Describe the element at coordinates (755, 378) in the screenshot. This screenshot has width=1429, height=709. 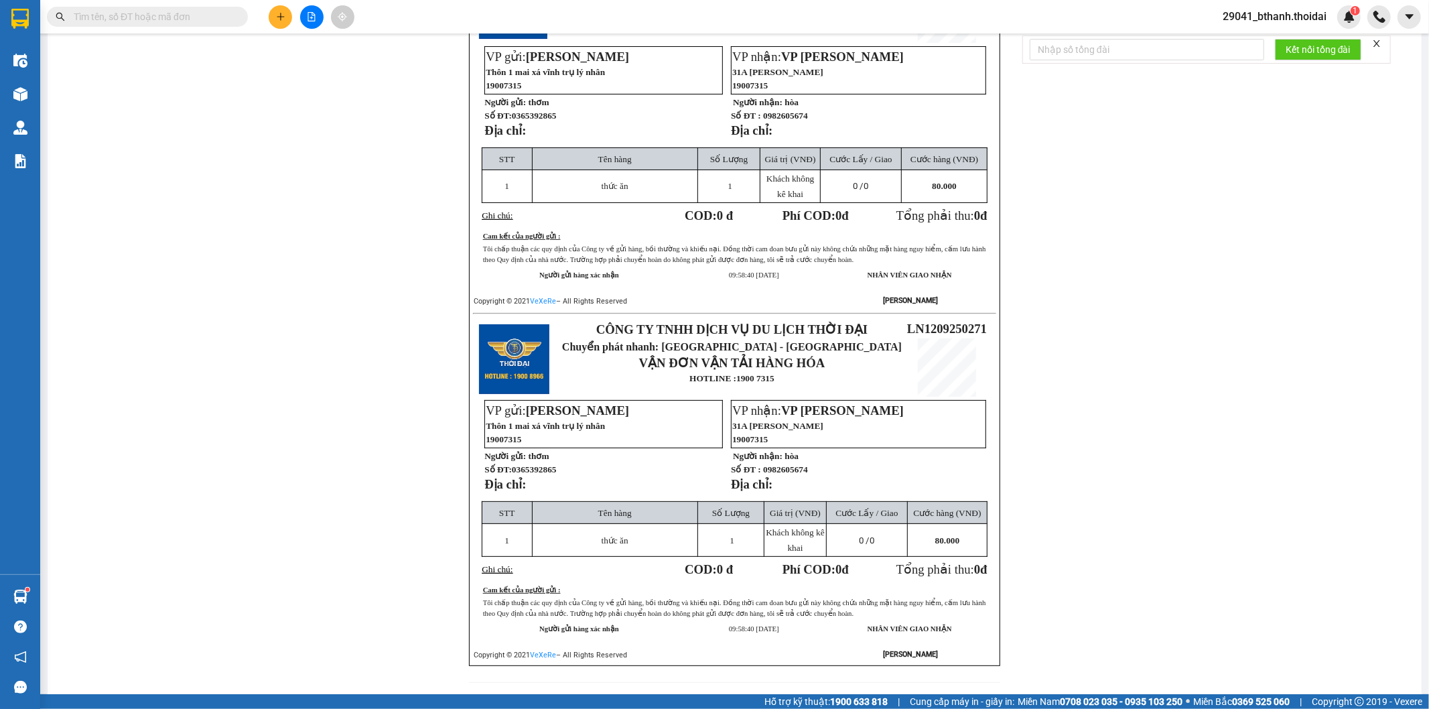
I see `strong: 1900 7315` at that location.